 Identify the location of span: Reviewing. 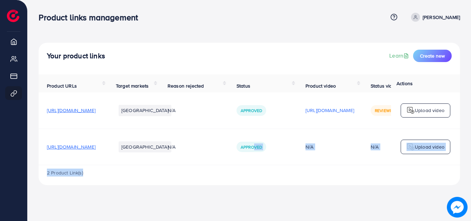
(386, 110).